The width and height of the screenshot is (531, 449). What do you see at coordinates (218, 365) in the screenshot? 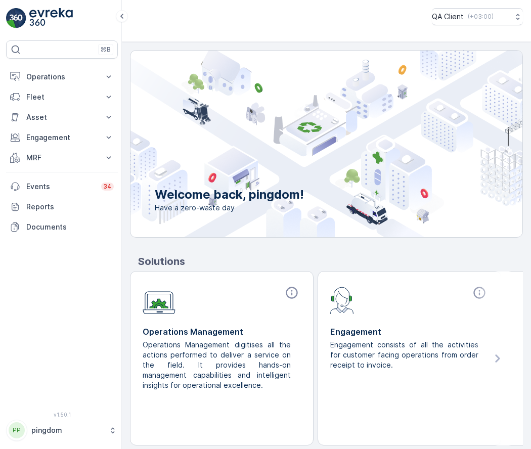
I see `p: Operations Management digitises all the actions performed to deliver a service on the field. It p...` at bounding box center [218, 365].